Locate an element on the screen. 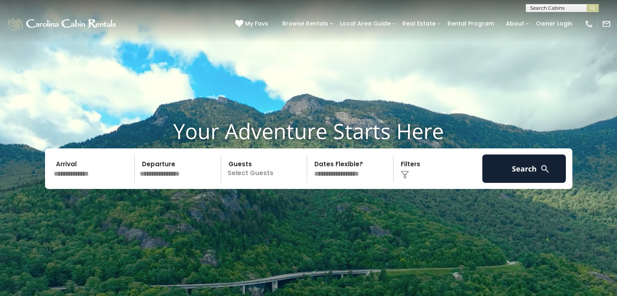  a: Browse Rentals is located at coordinates (305, 24).